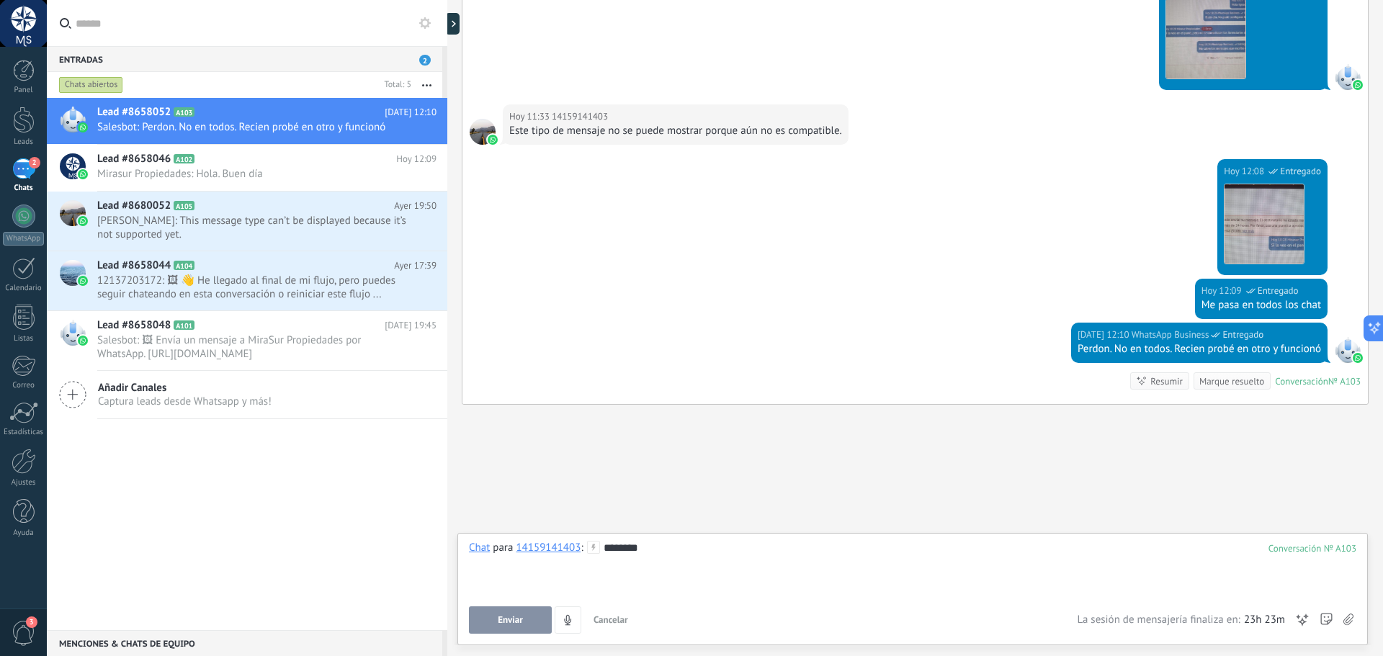 This screenshot has width=1383, height=656. What do you see at coordinates (184, 401) in the screenshot?
I see `span: Captura leads desde Whatsapp y más!` at bounding box center [184, 401].